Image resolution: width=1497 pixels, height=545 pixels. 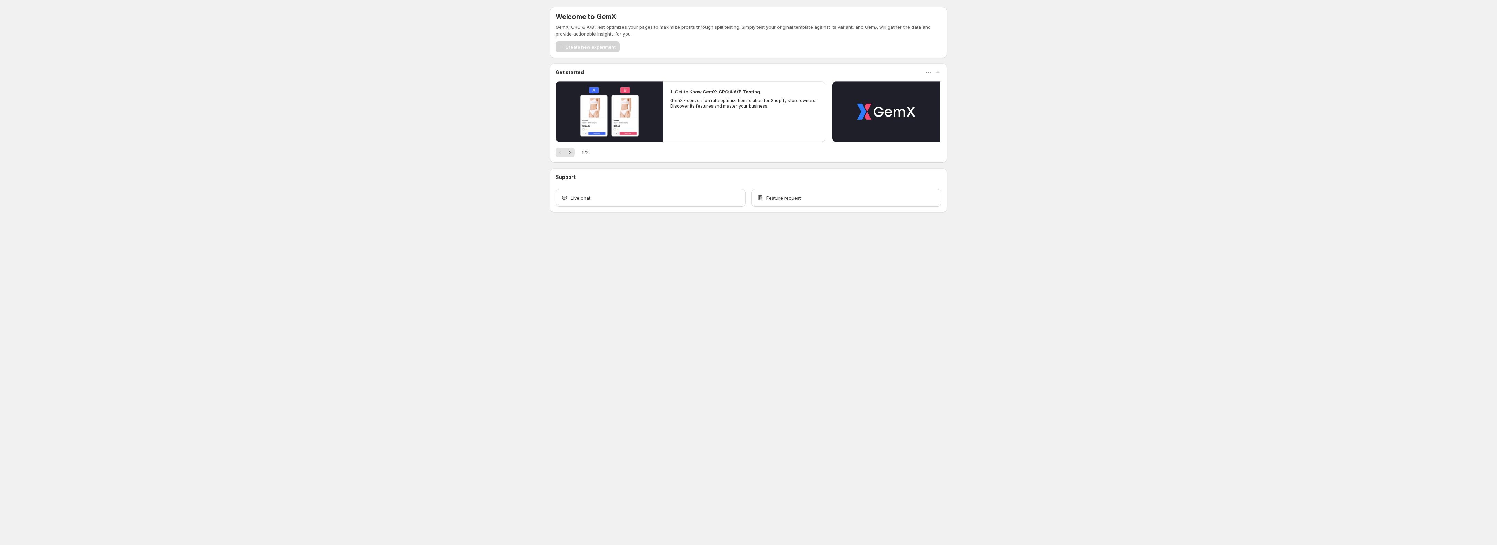 I want to click on span: 1 / 2, so click(x=585, y=152).